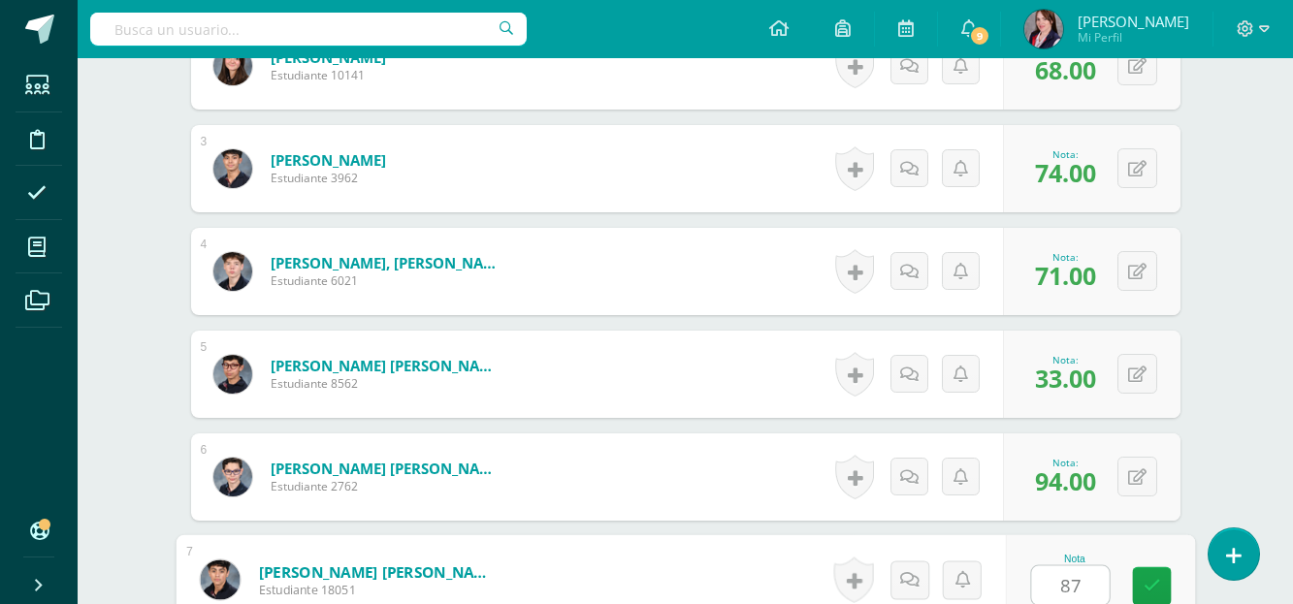 This screenshot has height=604, width=1293. What do you see at coordinates (233, 169) in the screenshot?
I see `img: 26e2af0b35ee262c0c01645e1d215612.png` at bounding box center [233, 169].